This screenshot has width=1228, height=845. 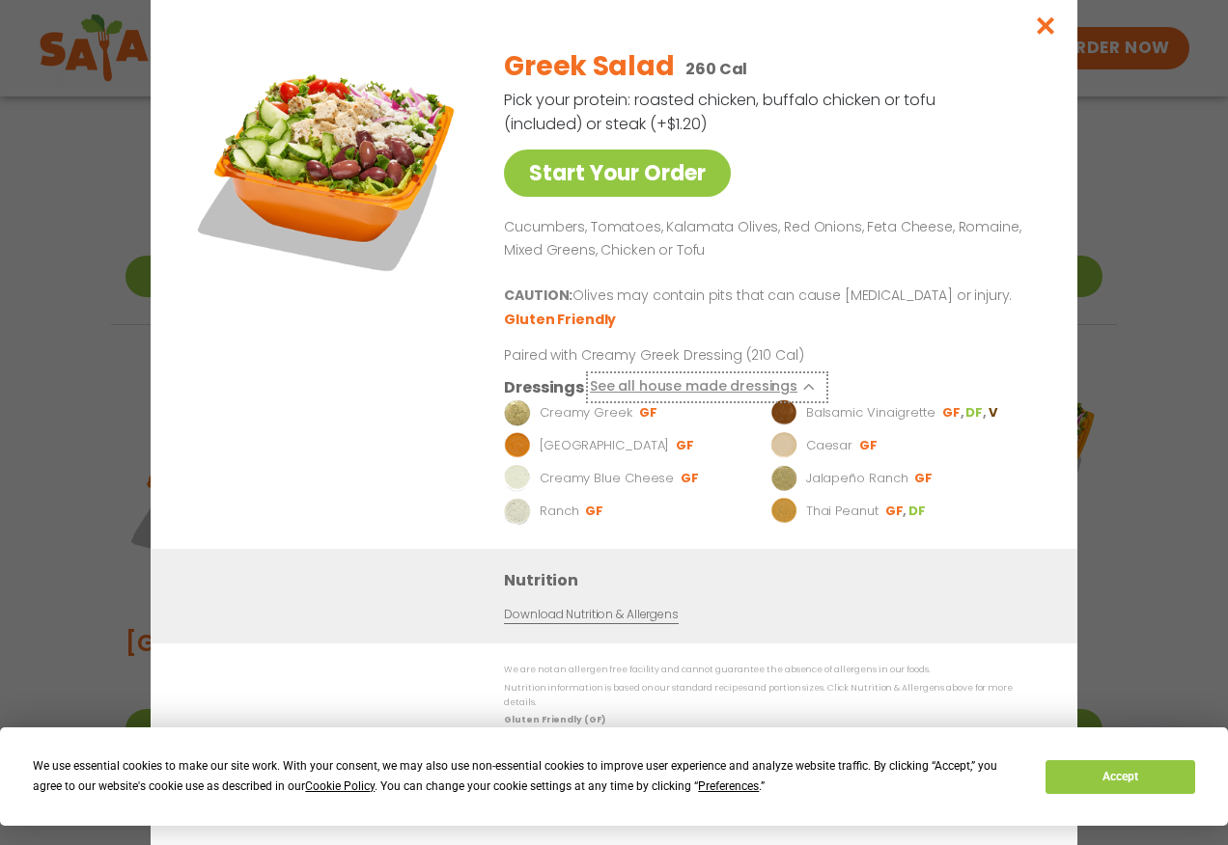 What do you see at coordinates (527, 777) in the screenshot?
I see `div: We use essential cookies to make our site work. With your consent, we may also use non-essential ...` at bounding box center [527, 777].